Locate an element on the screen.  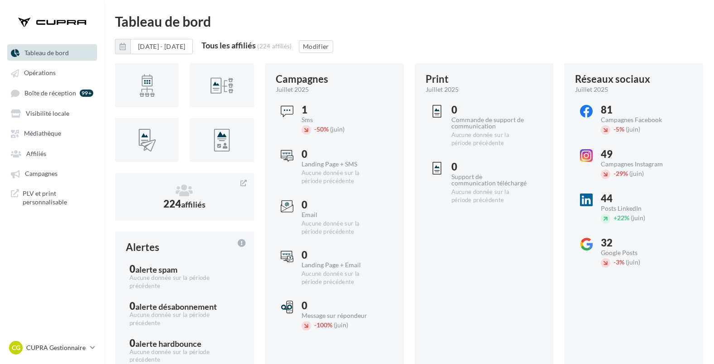
span: Campagnes is located at coordinates (41, 174).